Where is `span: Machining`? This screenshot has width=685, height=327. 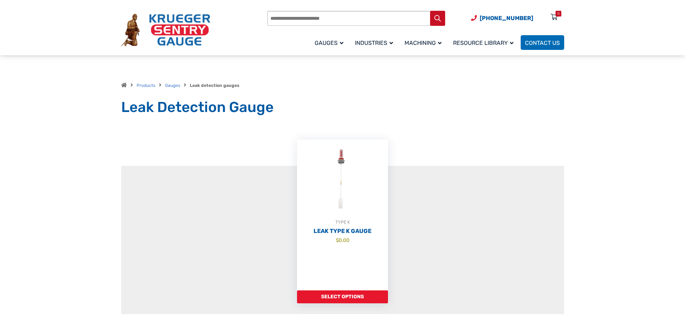
span: Machining is located at coordinates (423, 43).